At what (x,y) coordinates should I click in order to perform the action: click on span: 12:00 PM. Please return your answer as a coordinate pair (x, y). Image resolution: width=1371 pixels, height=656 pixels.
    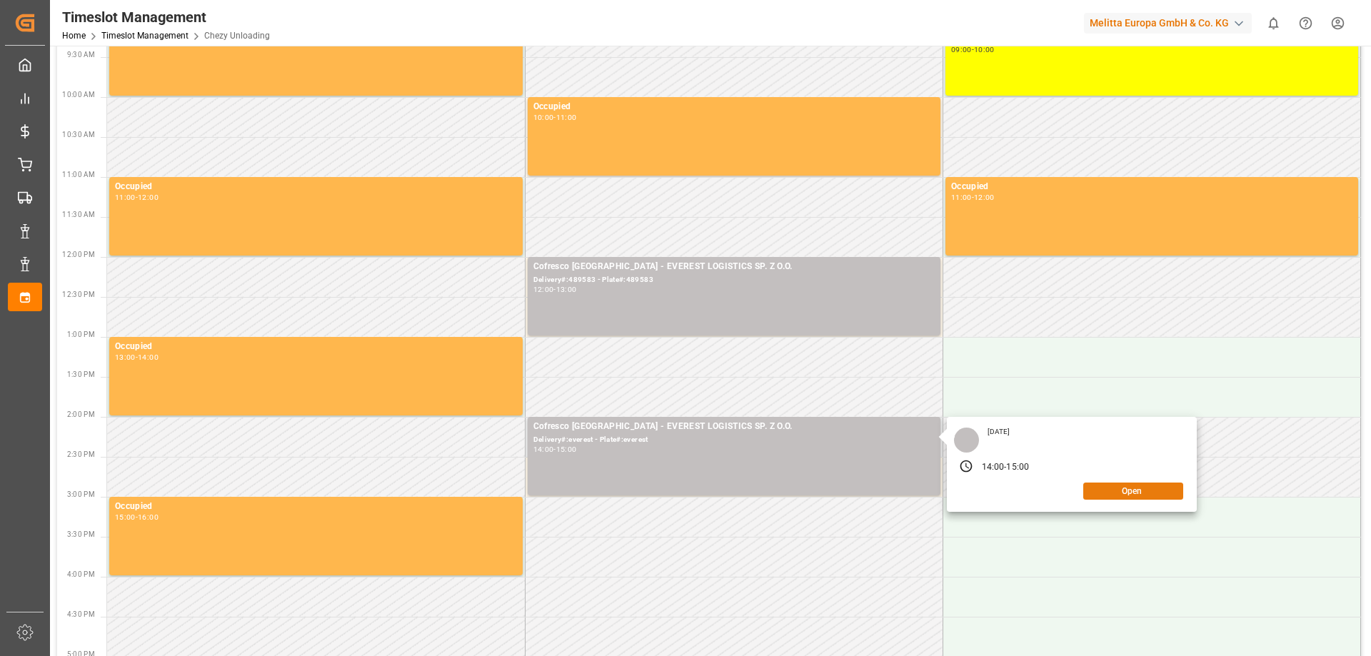
    Looking at the image, I should click on (79, 254).